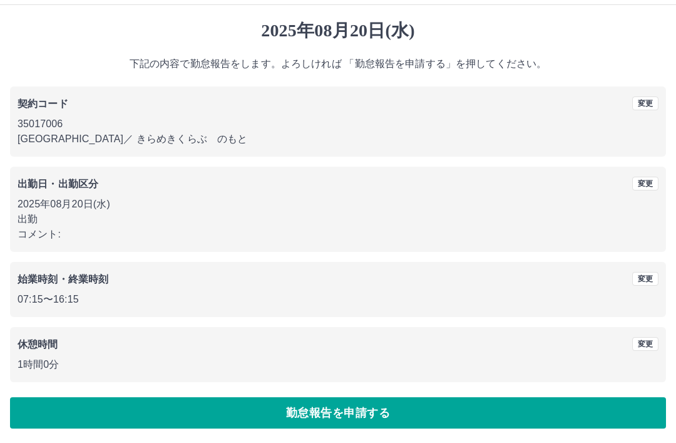 The height and width of the screenshot is (443, 676). I want to click on button: 勤怠報告を申請する, so click(338, 413).